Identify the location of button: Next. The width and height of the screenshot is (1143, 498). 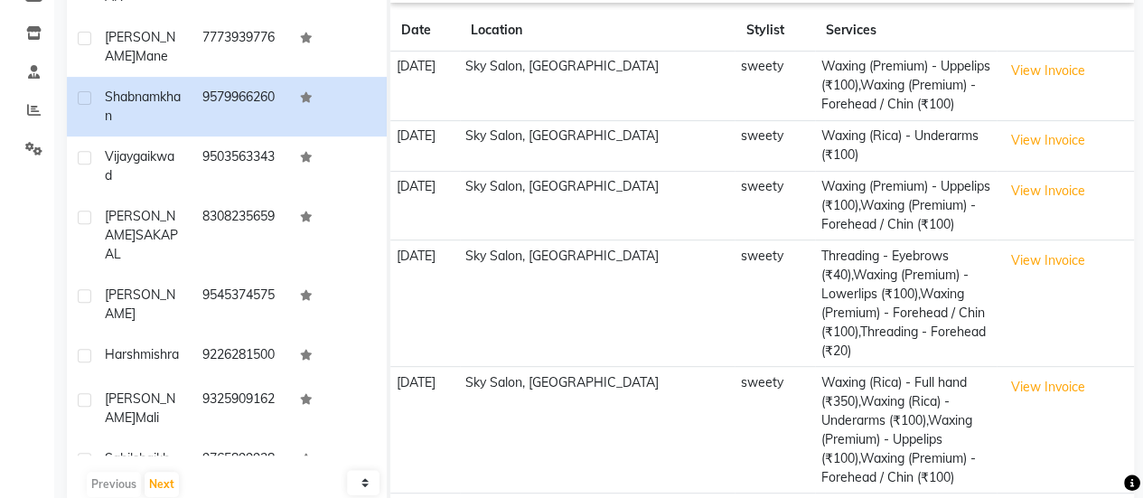
(162, 484).